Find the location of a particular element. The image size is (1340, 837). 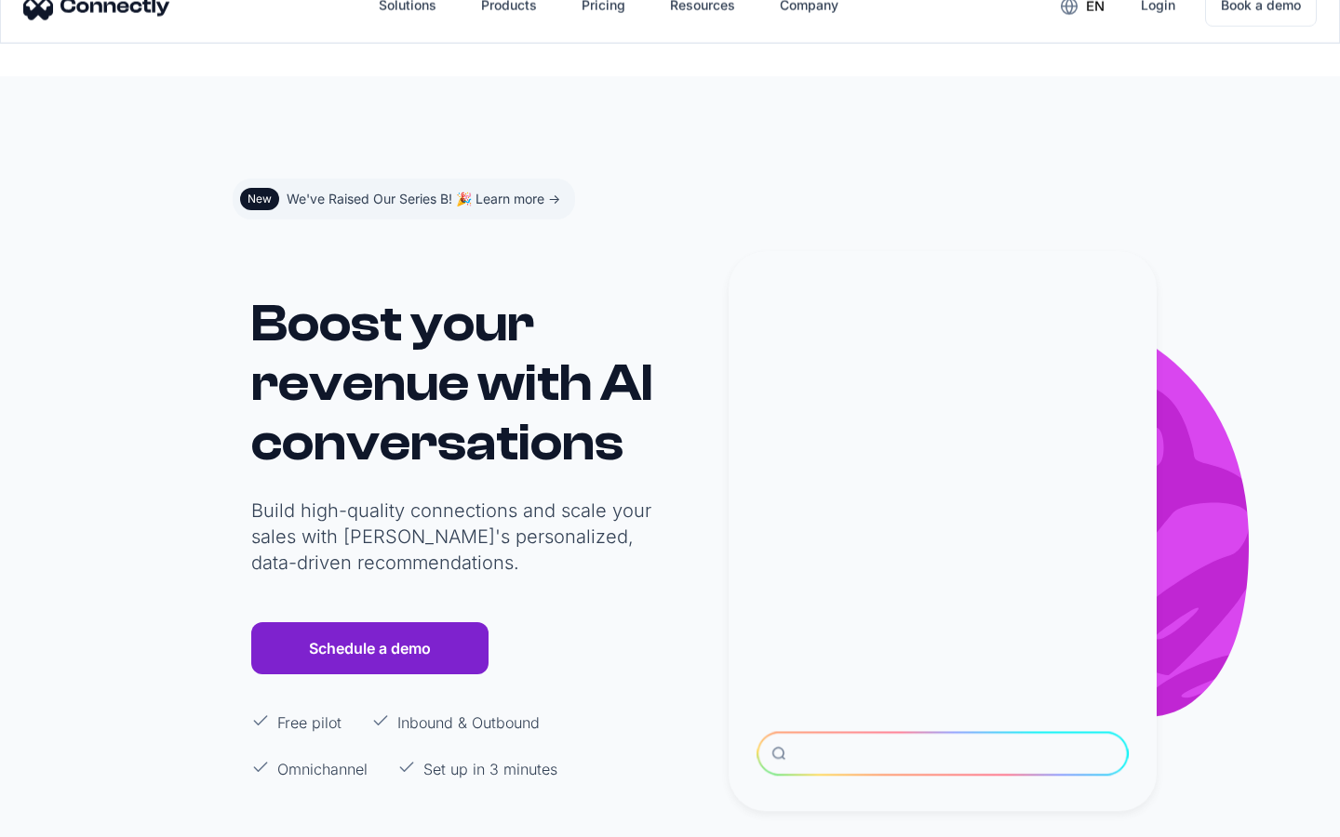

p: Free pilot is located at coordinates (309, 723).